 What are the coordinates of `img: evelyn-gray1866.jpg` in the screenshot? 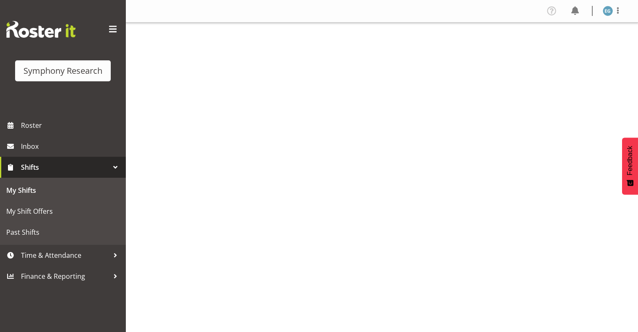 It's located at (608, 11).